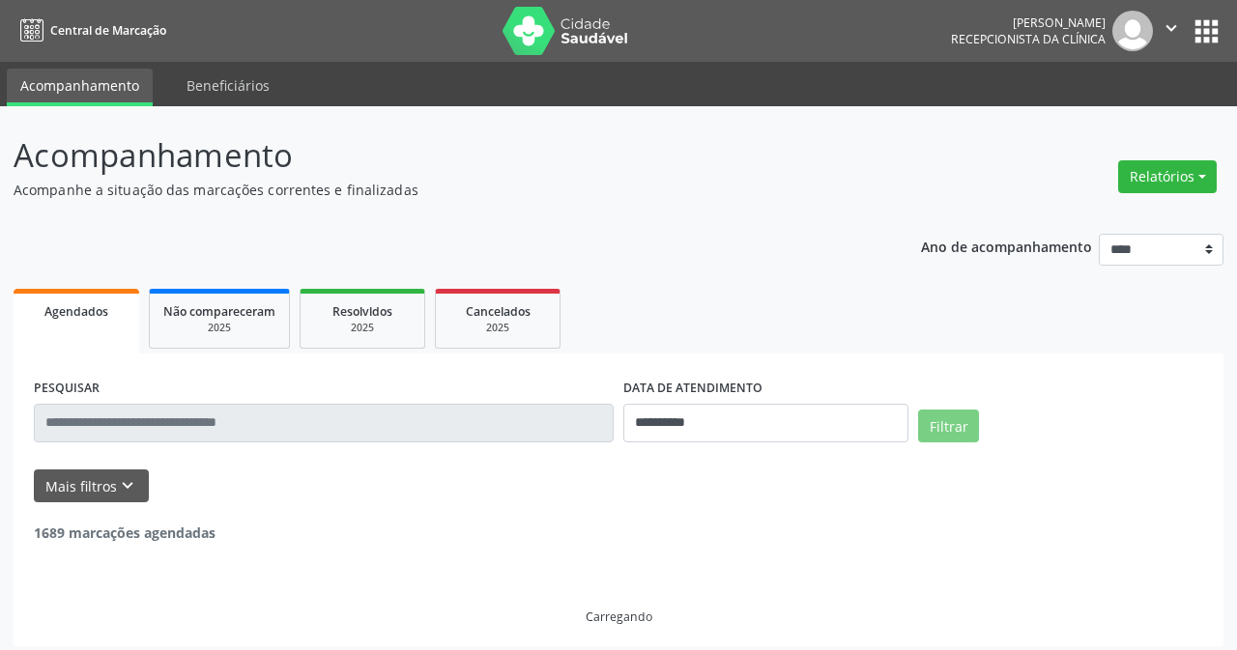 Image resolution: width=1237 pixels, height=650 pixels. Describe the element at coordinates (90, 30) in the screenshot. I see `a: Central de Marcação` at that location.